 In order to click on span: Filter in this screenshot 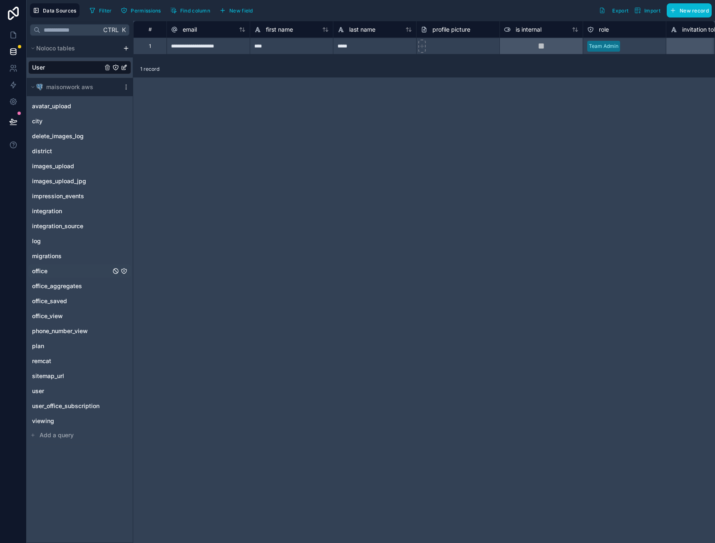, I will do `click(105, 10)`.